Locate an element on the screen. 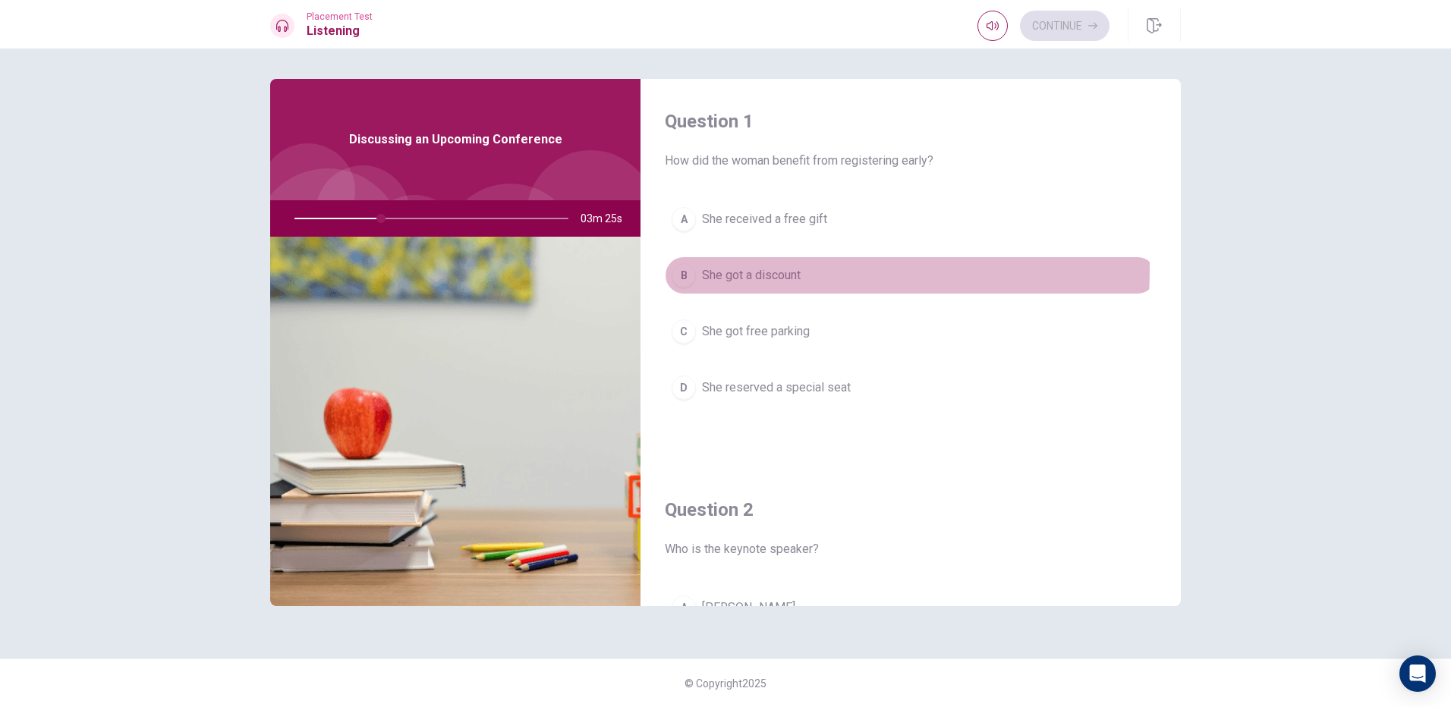 The width and height of the screenshot is (1451, 707). button: CShe got free parking is located at coordinates (911, 332).